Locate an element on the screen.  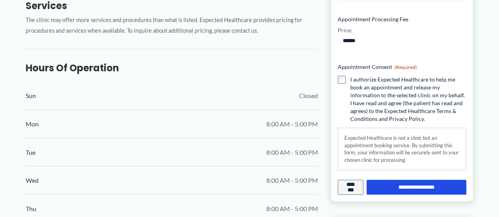
span: Tue is located at coordinates (30, 153).